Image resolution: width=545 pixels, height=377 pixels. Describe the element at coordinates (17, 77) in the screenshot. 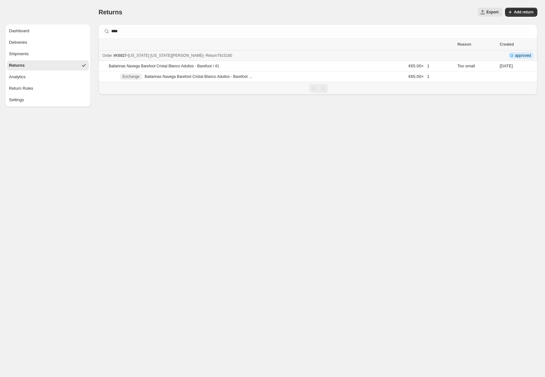

I see `div: Analytics` at that location.